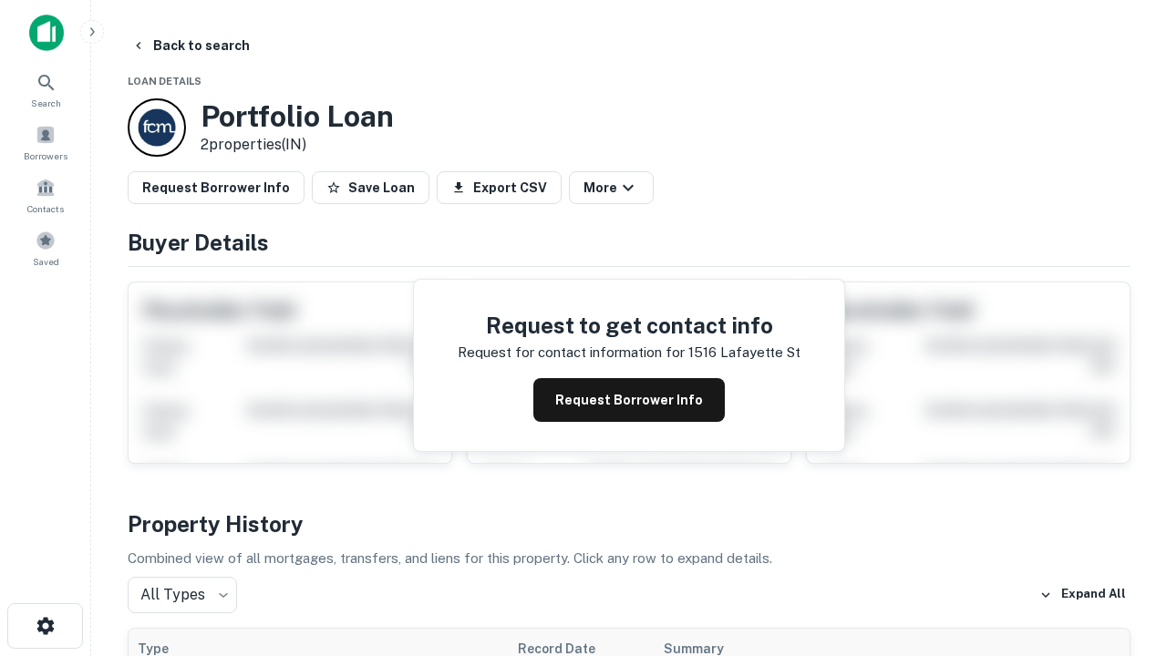 This screenshot has height=656, width=1167. What do you see at coordinates (46, 195) in the screenshot?
I see `div: Contacts` at bounding box center [46, 195].